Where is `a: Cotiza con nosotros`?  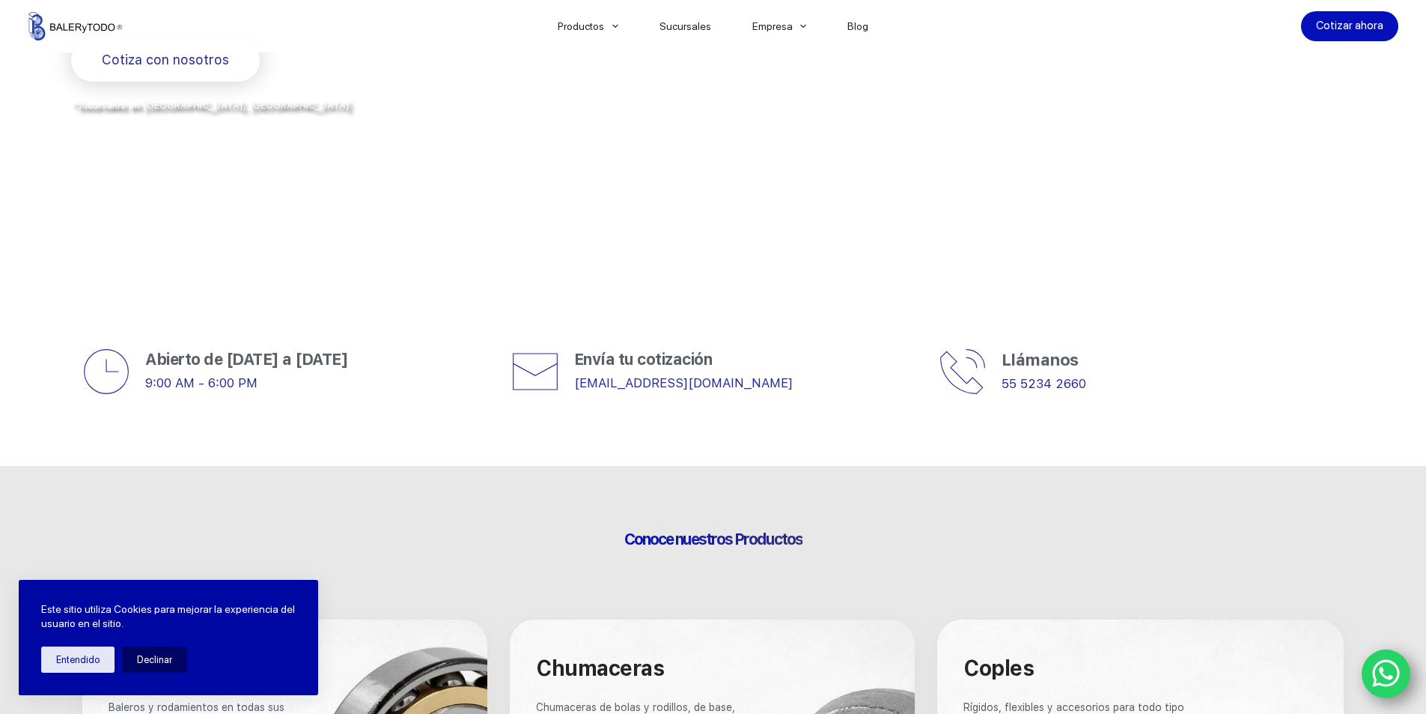 a: Cotiza con nosotros is located at coordinates (165, 60).